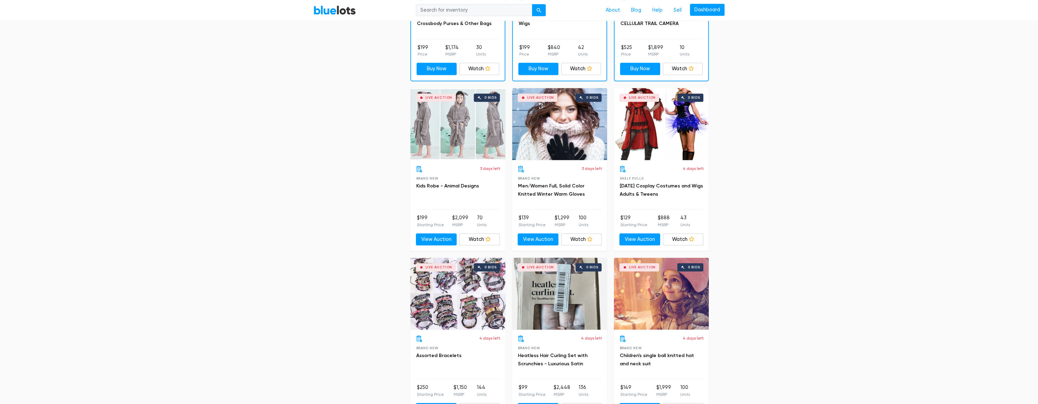 This screenshot has height=404, width=1038. Describe the element at coordinates (707, 10) in the screenshot. I see `a: Dashboard` at that location.